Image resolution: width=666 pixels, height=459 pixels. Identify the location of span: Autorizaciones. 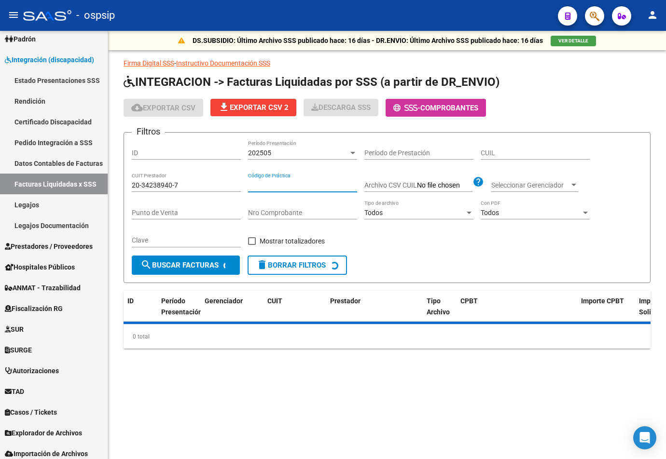
(32, 371).